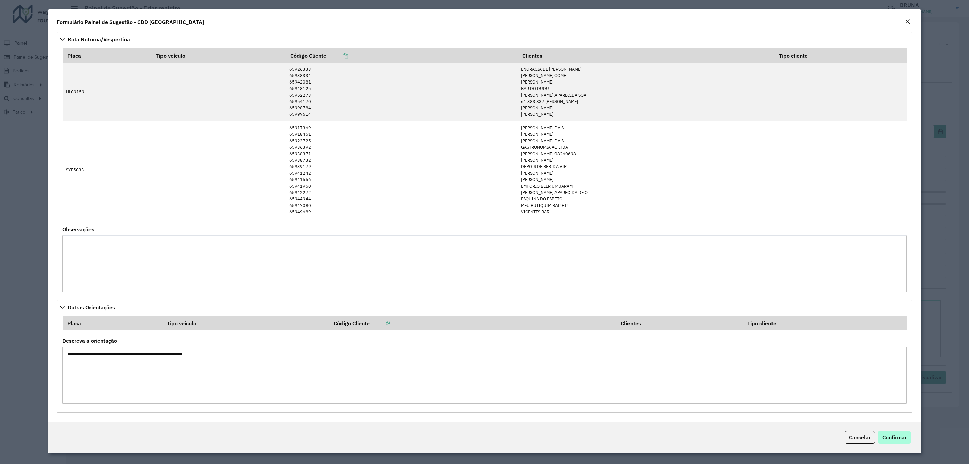  I want to click on td: 65917369 65918451 65923725 65936392 65938371 65938732 65939179 65941242 65941556 65941950 6594227..., so click(402, 170).